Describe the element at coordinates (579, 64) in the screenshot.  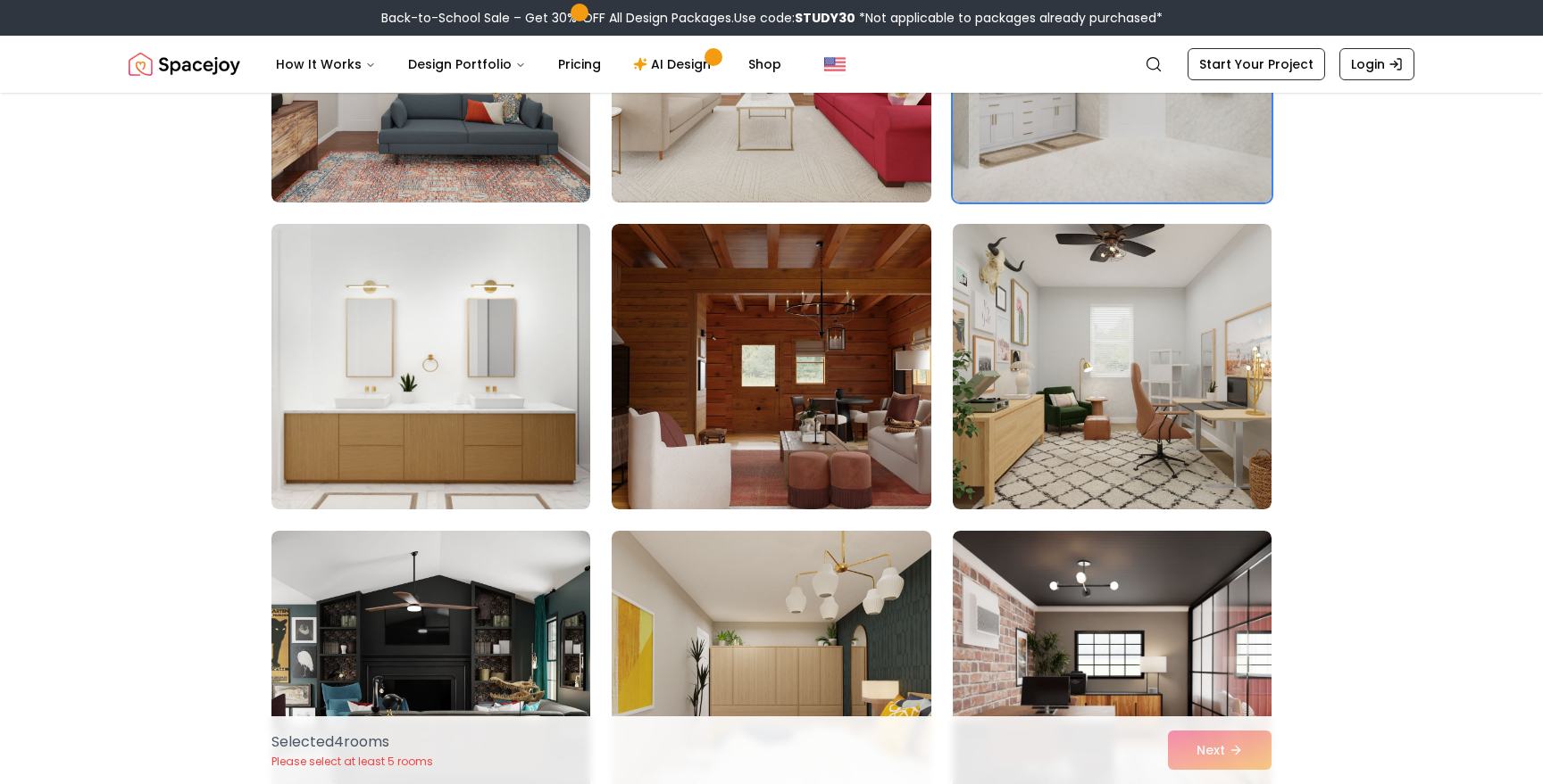
I see `a: Pricing` at that location.